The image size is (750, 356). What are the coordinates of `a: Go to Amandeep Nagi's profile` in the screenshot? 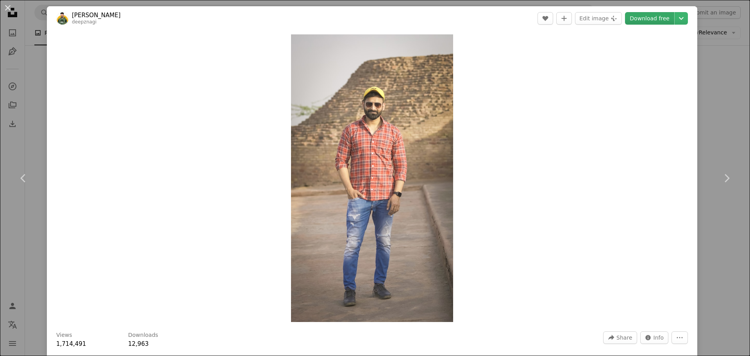 It's located at (62, 18).